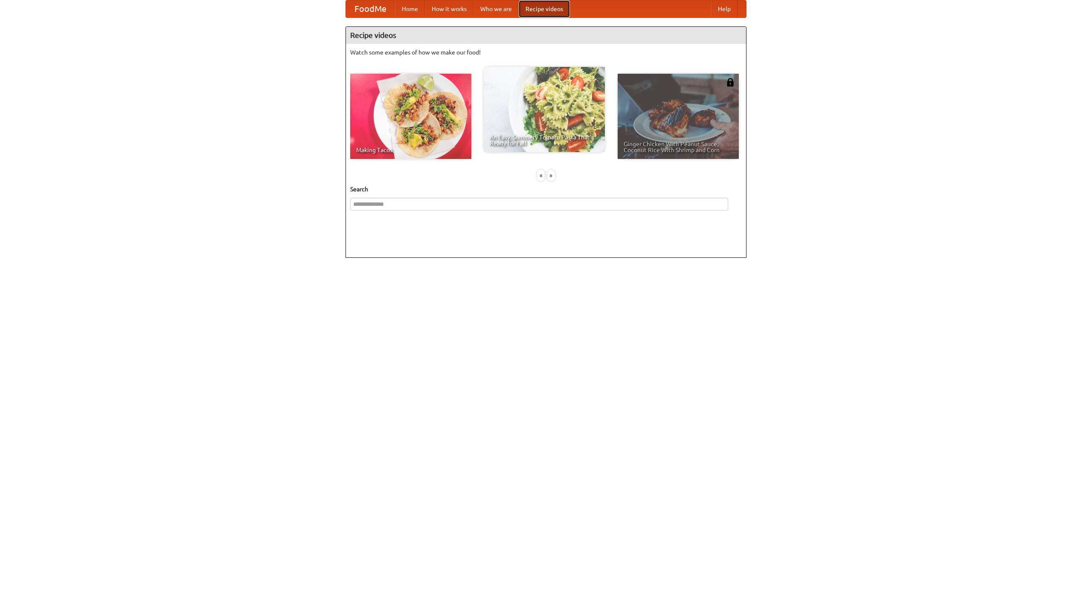 The width and height of the screenshot is (1092, 603). What do you see at coordinates (411, 150) in the screenshot?
I see `span: Making Tacos` at bounding box center [411, 150].